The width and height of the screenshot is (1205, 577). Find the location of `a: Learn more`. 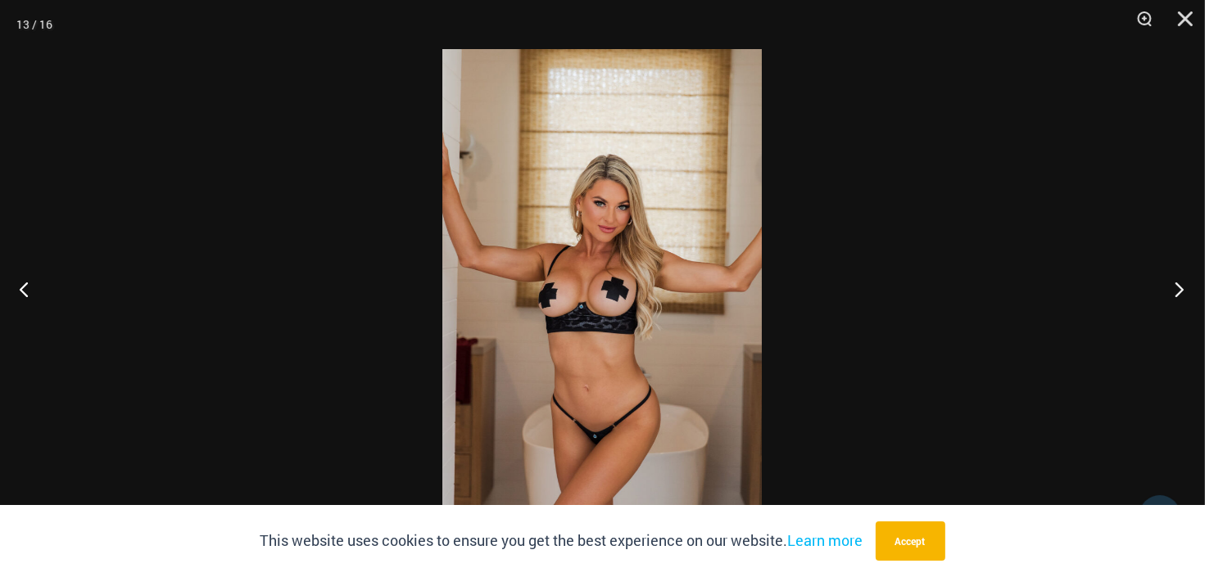

a: Learn more is located at coordinates (826, 541).